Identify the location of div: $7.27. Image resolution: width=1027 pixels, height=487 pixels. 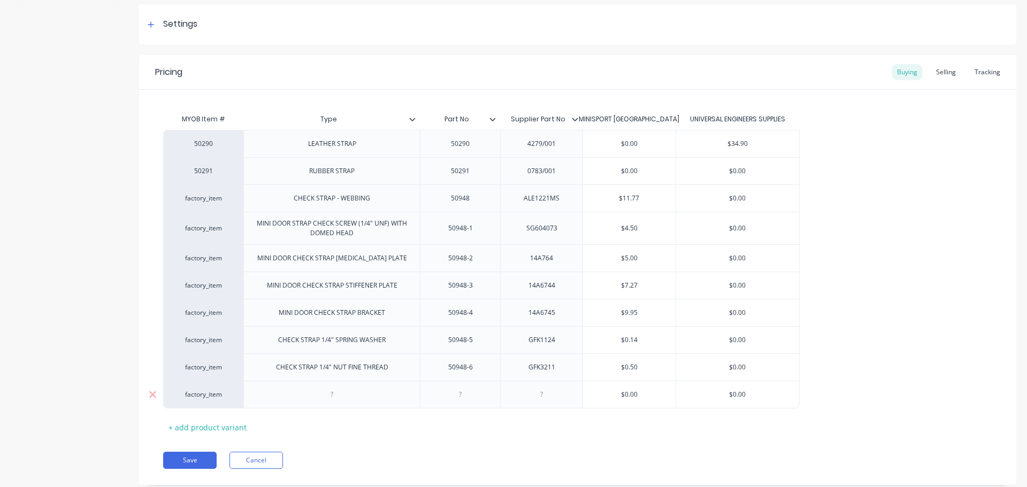
(629, 286).